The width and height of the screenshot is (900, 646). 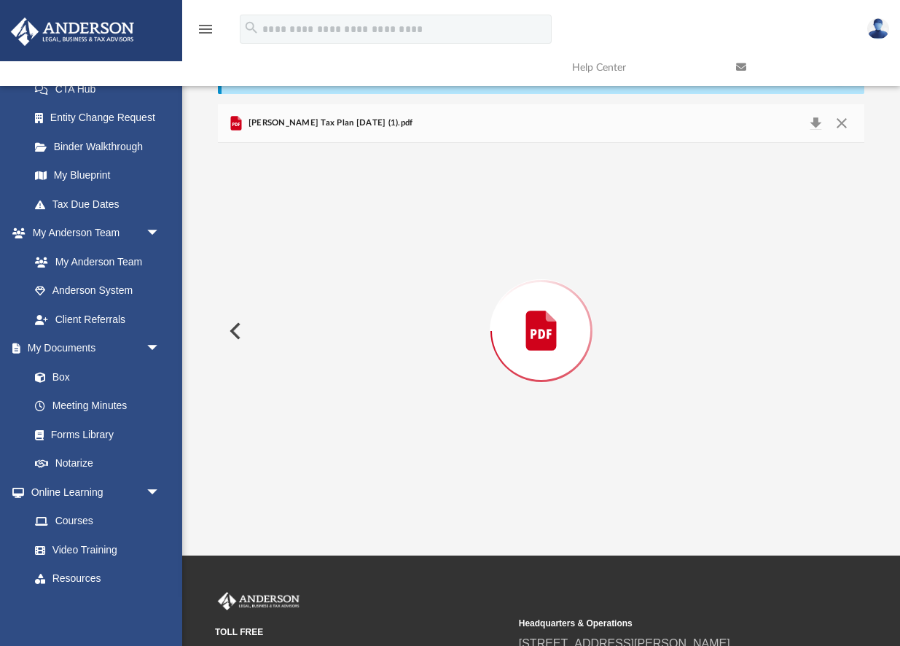 What do you see at coordinates (205, 29) in the screenshot?
I see `i: menu` at bounding box center [205, 29].